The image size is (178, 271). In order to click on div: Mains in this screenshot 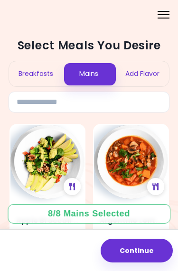, I will do `click(89, 74)`.